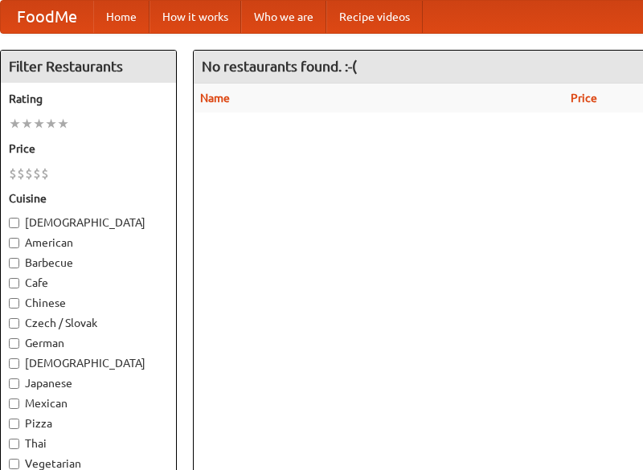  What do you see at coordinates (88, 424) in the screenshot?
I see `label: Pizza` at bounding box center [88, 424].